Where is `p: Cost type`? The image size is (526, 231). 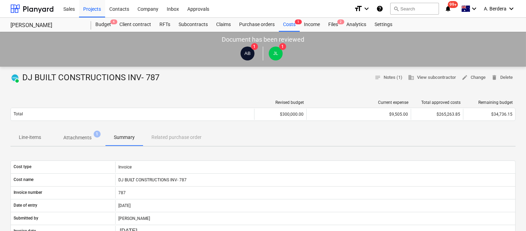
p: Cost type is located at coordinates (22, 167).